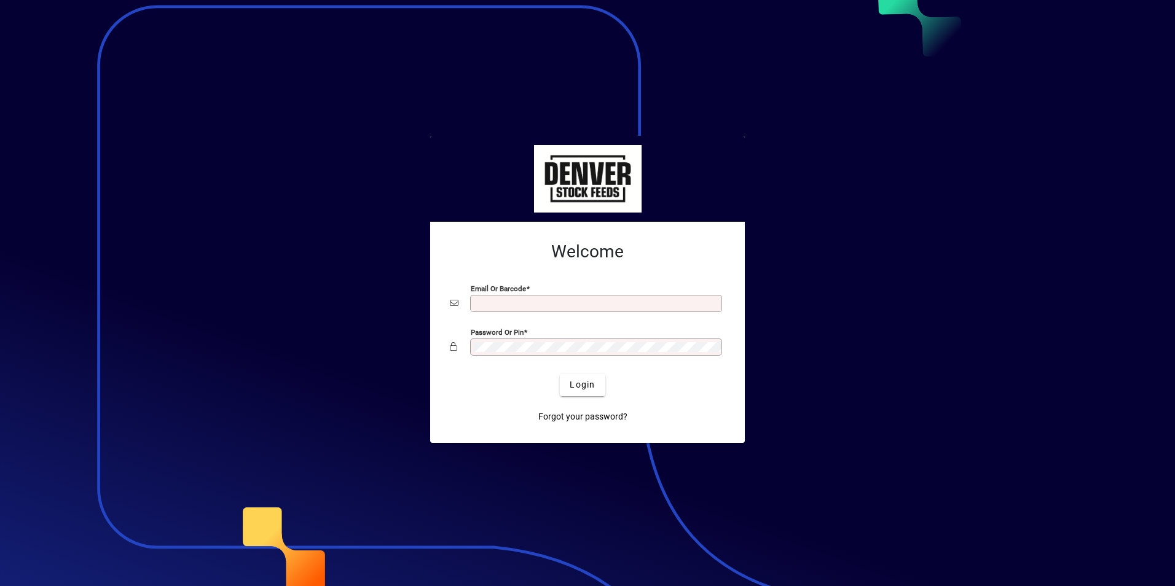  Describe the element at coordinates (582, 385) in the screenshot. I see `button: Login` at that location.